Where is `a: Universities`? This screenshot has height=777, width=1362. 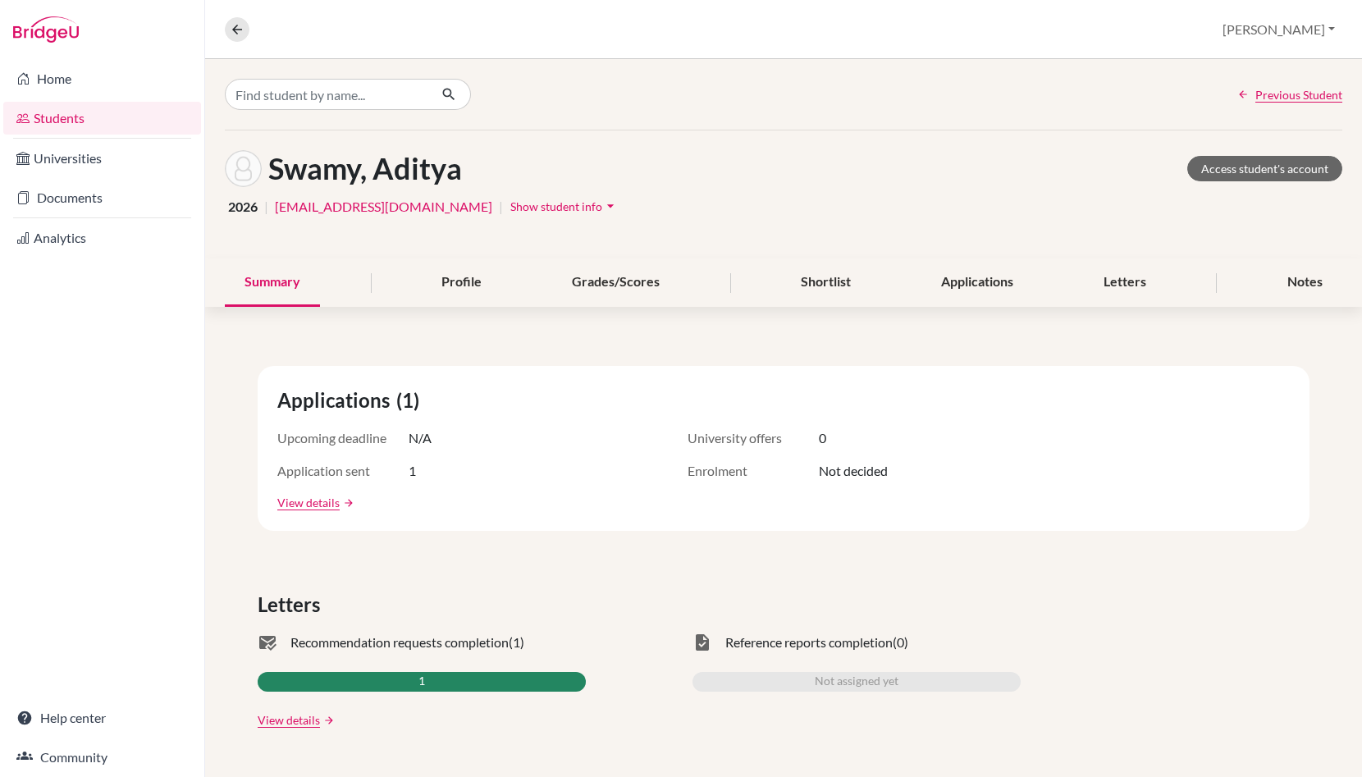 a: Universities is located at coordinates (102, 158).